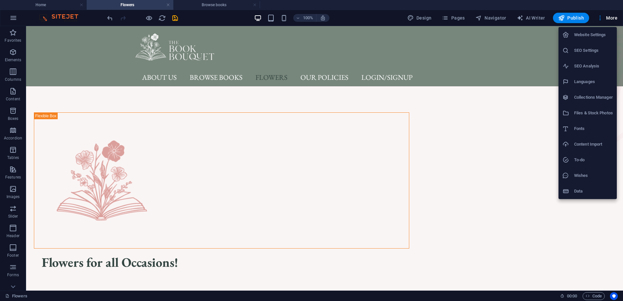 This screenshot has height=301, width=623. What do you see at coordinates (593, 144) in the screenshot?
I see `h6: Content Import` at bounding box center [593, 144].